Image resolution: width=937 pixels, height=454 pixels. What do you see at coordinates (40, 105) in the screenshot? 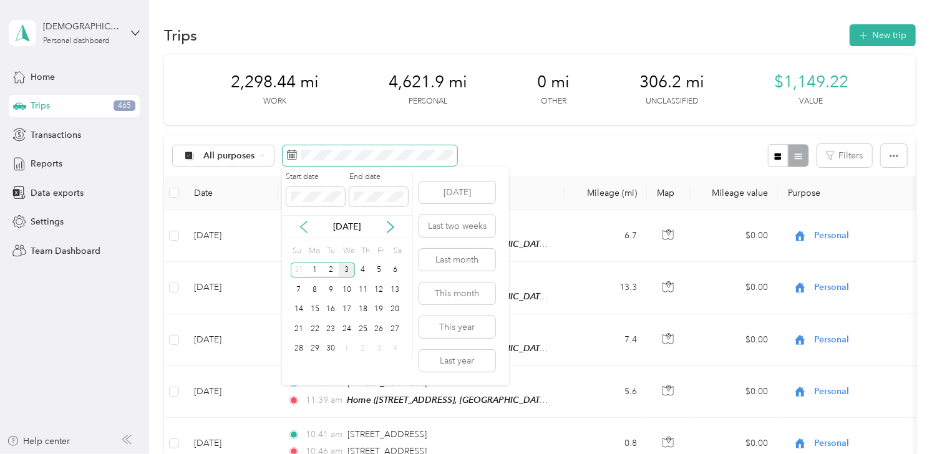
I see `span: Trips` at bounding box center [40, 105].